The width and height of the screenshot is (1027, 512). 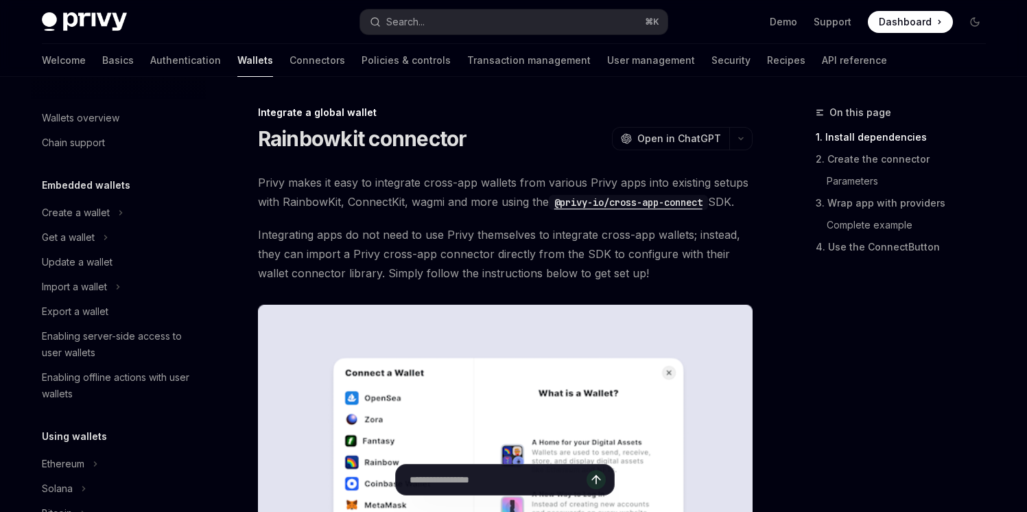 I want to click on a: Dashboard, so click(x=911, y=22).